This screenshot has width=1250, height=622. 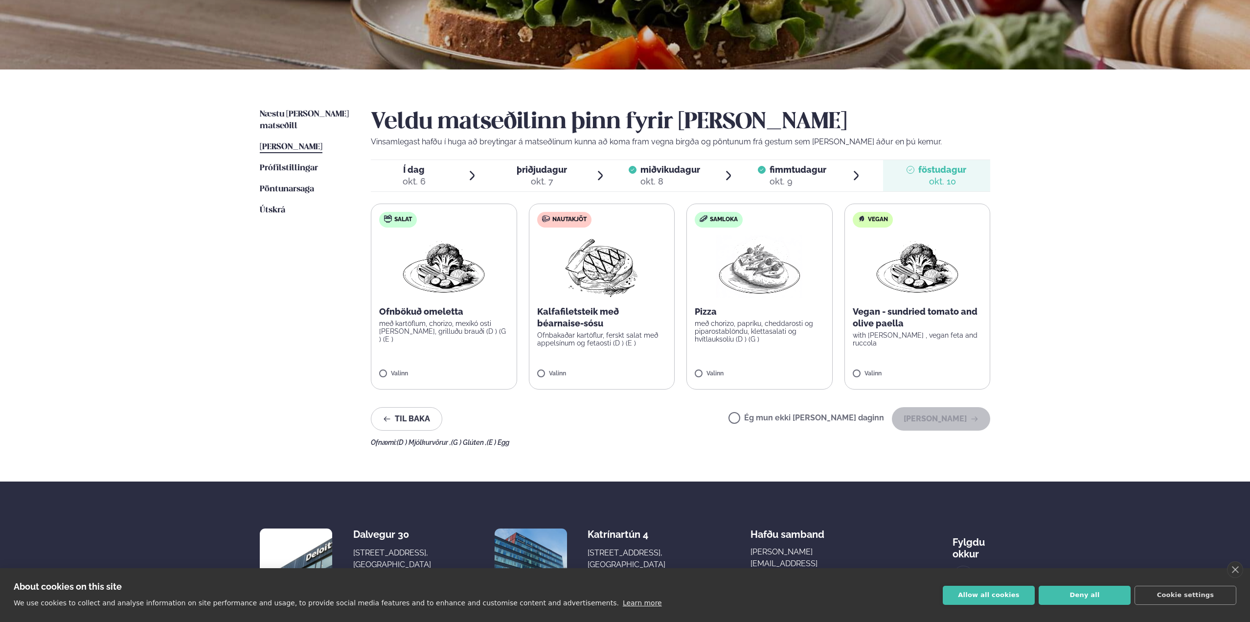 I want to click on span: fimmtudagur, so click(x=798, y=169).